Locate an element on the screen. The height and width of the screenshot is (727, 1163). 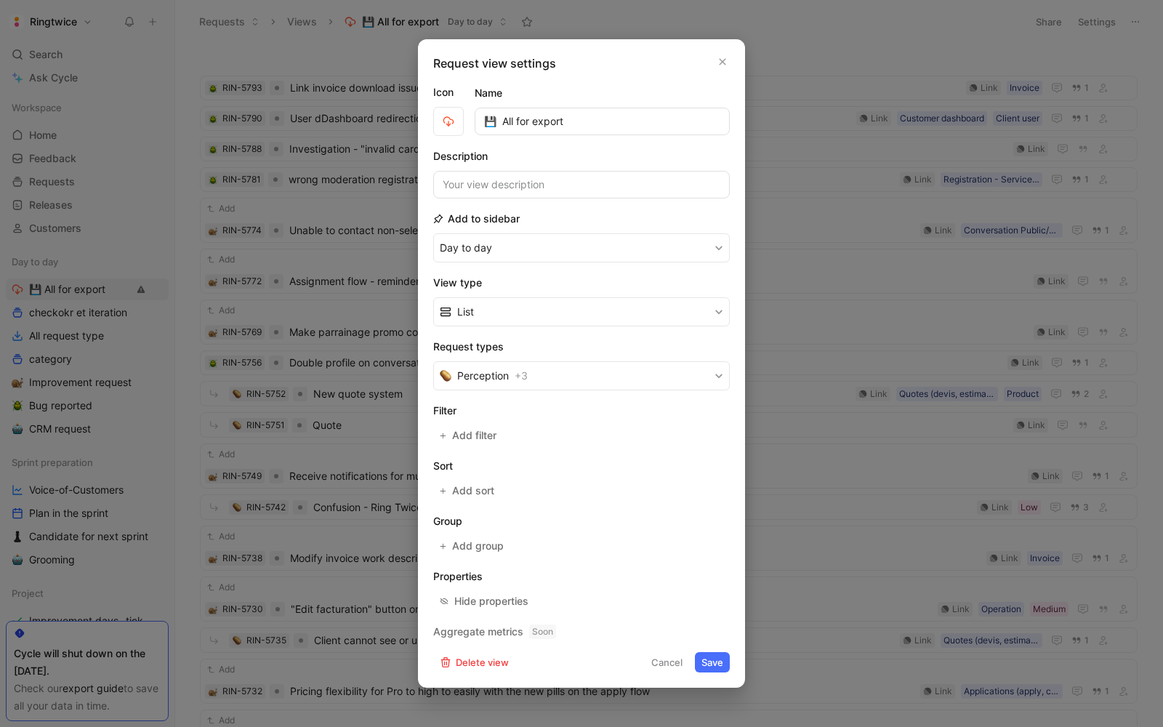
h2: Request types is located at coordinates (582, 347).